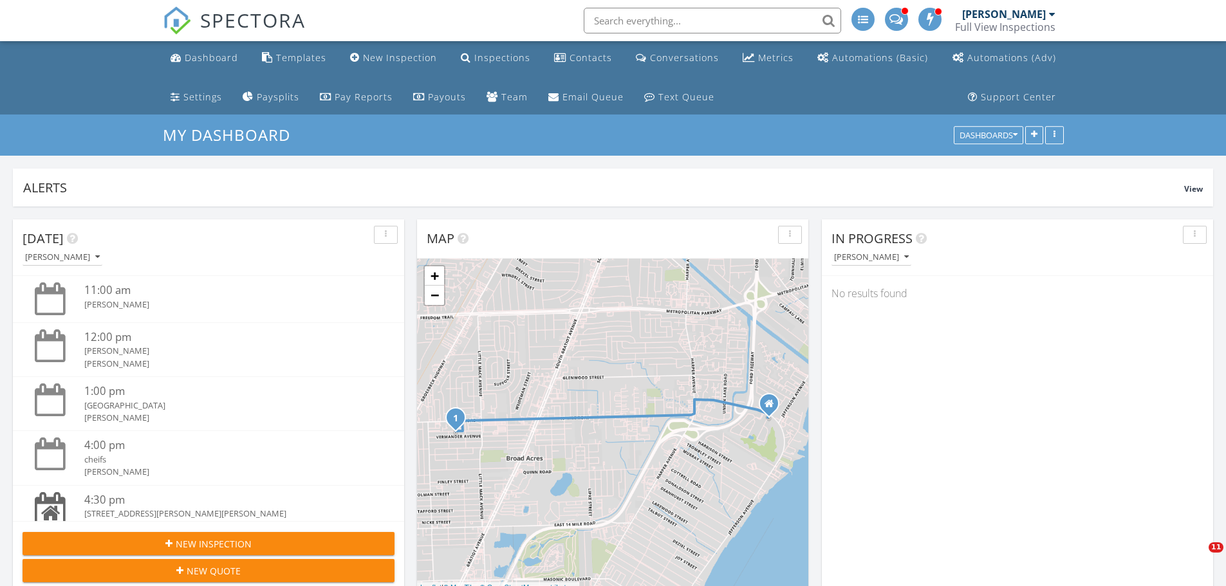  Describe the element at coordinates (988, 136) in the screenshot. I see `div: Dashboards` at that location.